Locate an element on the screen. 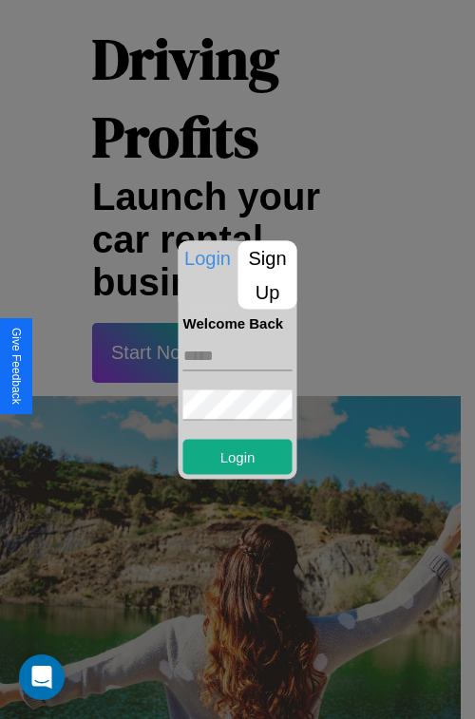 This screenshot has width=475, height=719. h4: Welcome Back is located at coordinates (237, 322).